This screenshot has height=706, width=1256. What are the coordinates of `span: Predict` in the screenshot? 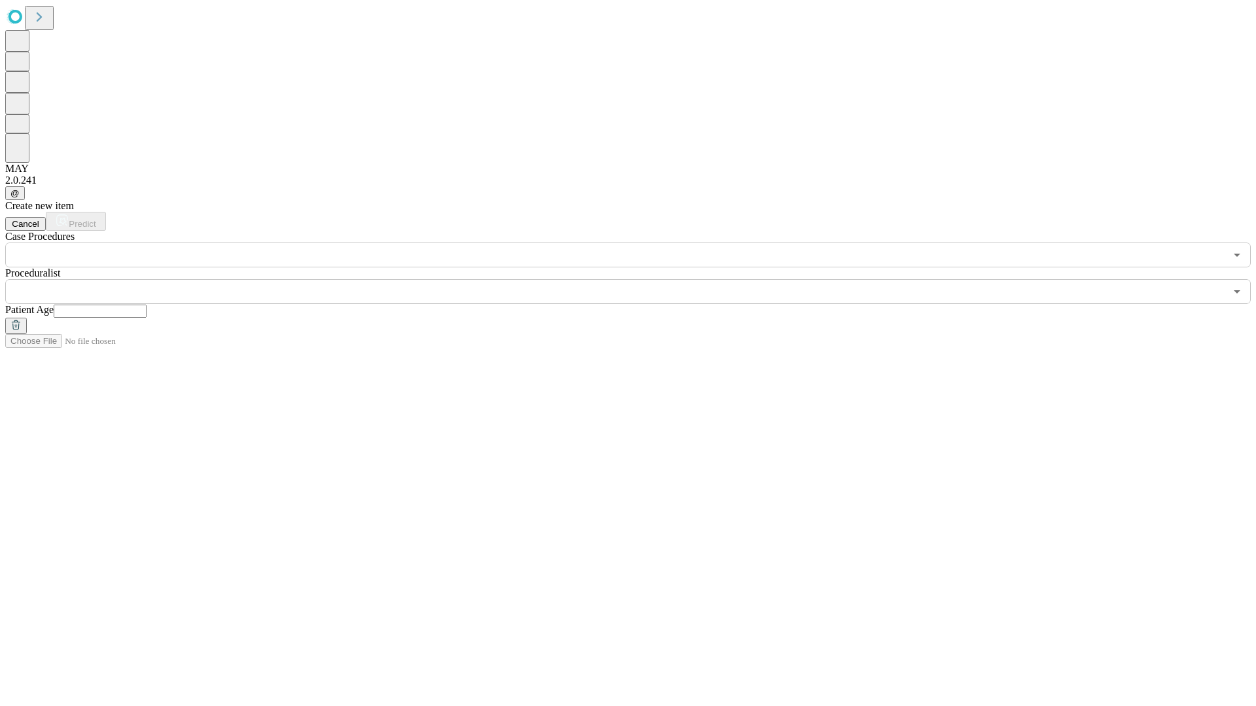 It's located at (82, 224).